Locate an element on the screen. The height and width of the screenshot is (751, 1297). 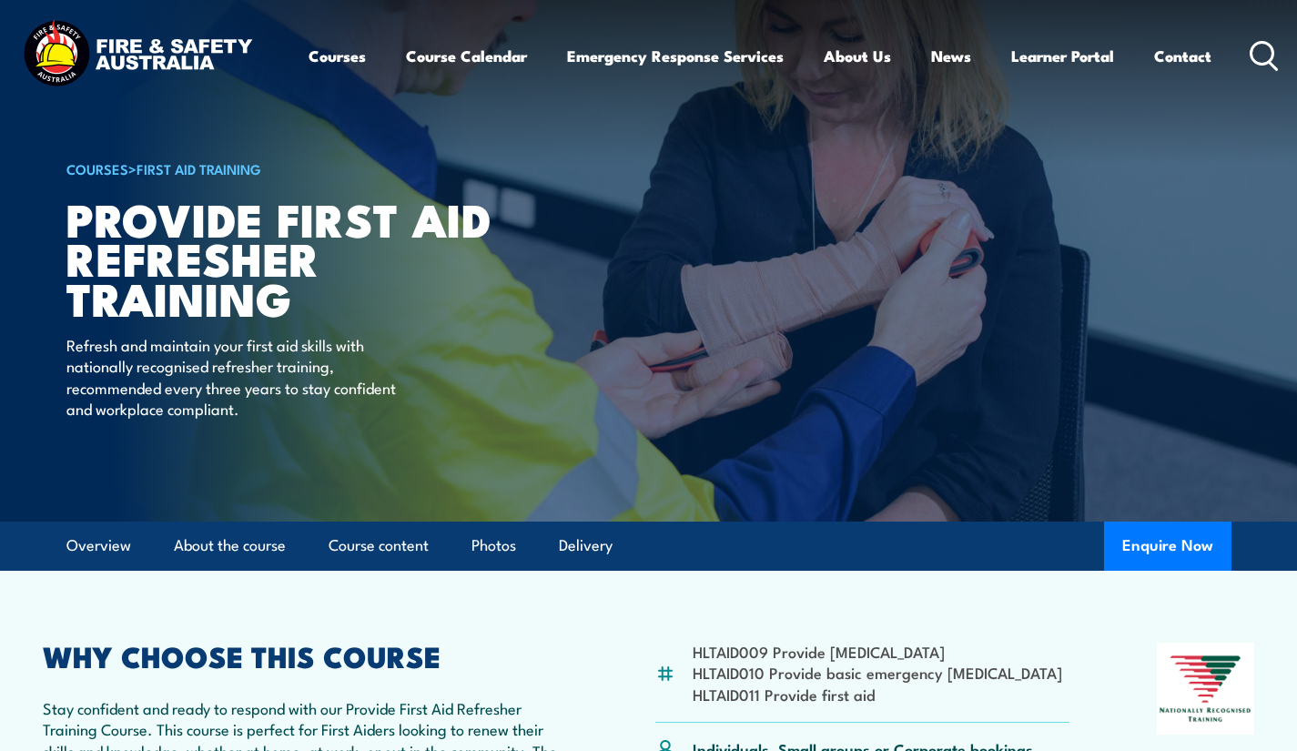
a: Overview is located at coordinates (98, 545).